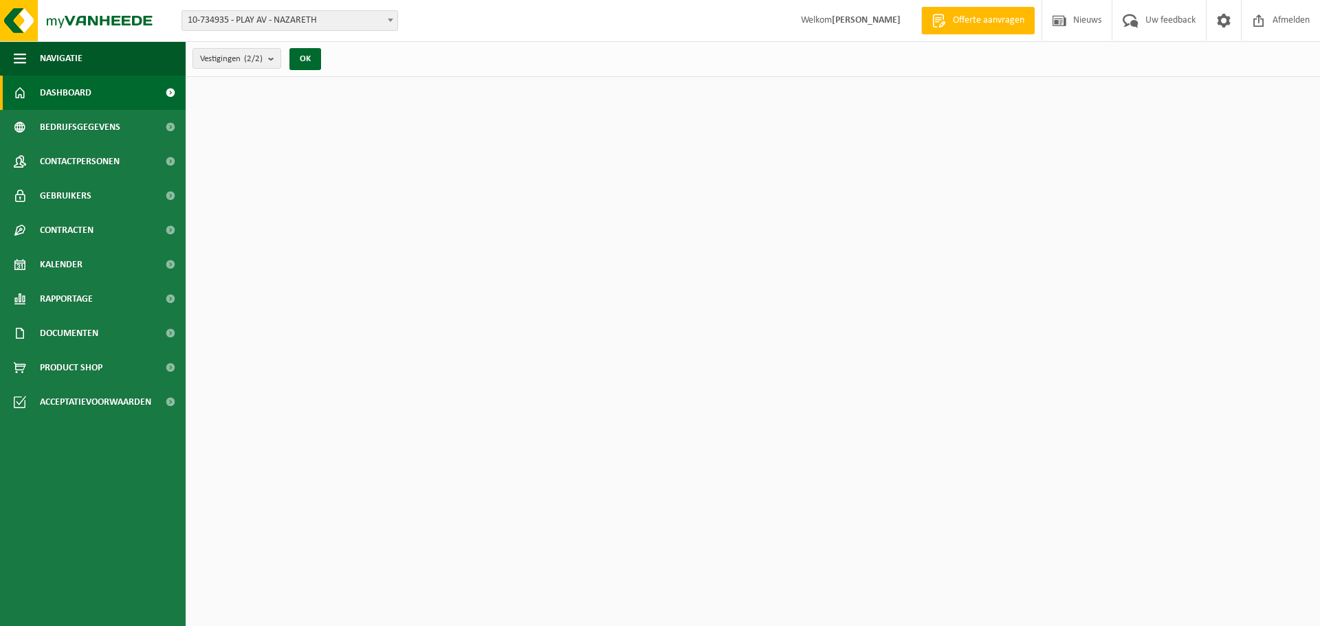 Image resolution: width=1320 pixels, height=626 pixels. Describe the element at coordinates (65, 196) in the screenshot. I see `span: Gebruikers` at that location.